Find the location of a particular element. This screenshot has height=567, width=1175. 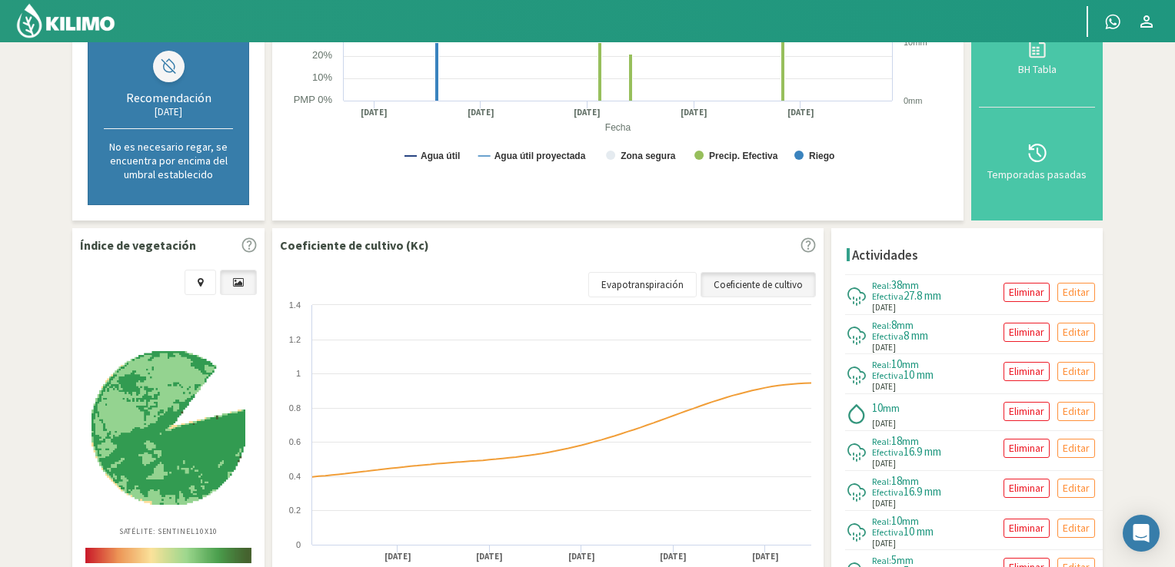

text: 0.8 is located at coordinates (294, 408).